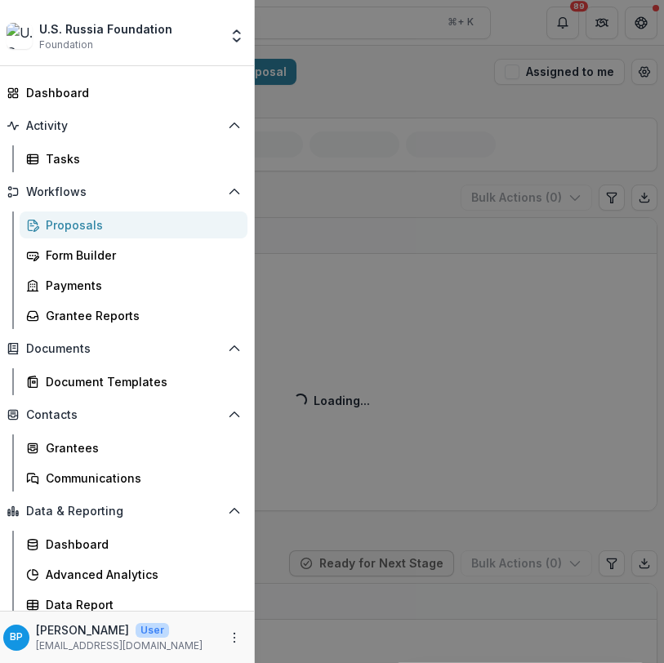 Image resolution: width=664 pixels, height=663 pixels. What do you see at coordinates (140, 255) in the screenshot?
I see `div: Form Builder` at bounding box center [140, 255].